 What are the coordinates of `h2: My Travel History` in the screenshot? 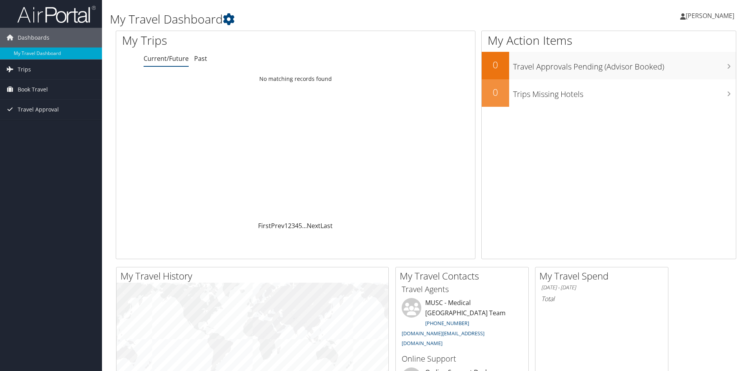 It's located at (254, 276).